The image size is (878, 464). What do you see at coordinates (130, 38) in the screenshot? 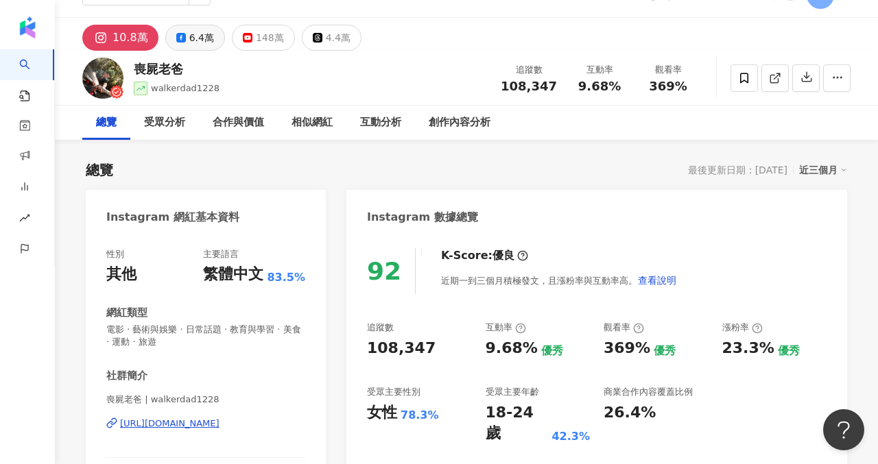
I see `div: 10.8萬` at bounding box center [130, 38].